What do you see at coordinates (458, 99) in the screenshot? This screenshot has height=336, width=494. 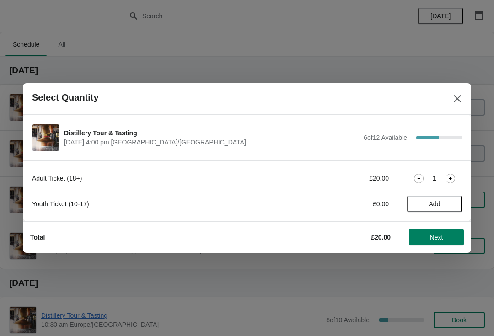 I see `button: Close` at bounding box center [458, 99].